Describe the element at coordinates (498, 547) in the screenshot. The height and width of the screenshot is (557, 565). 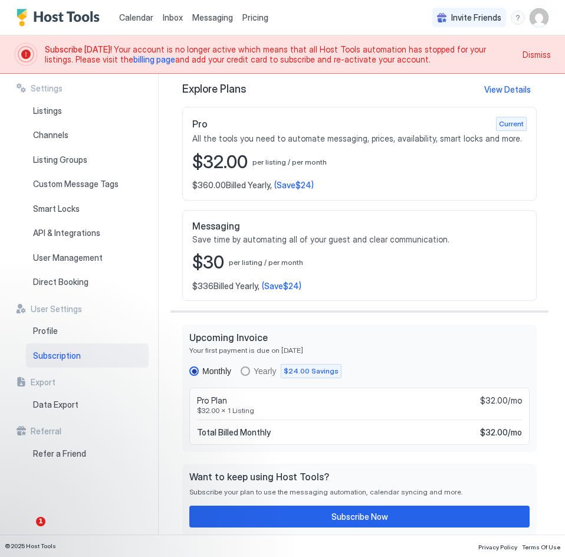
I see `span: Privacy Policy` at that location.